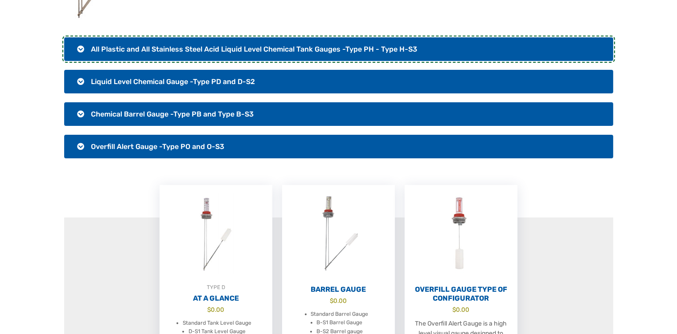  What do you see at coordinates (338, 290) in the screenshot?
I see `h2: Barrel Gauge` at bounding box center [338, 290].